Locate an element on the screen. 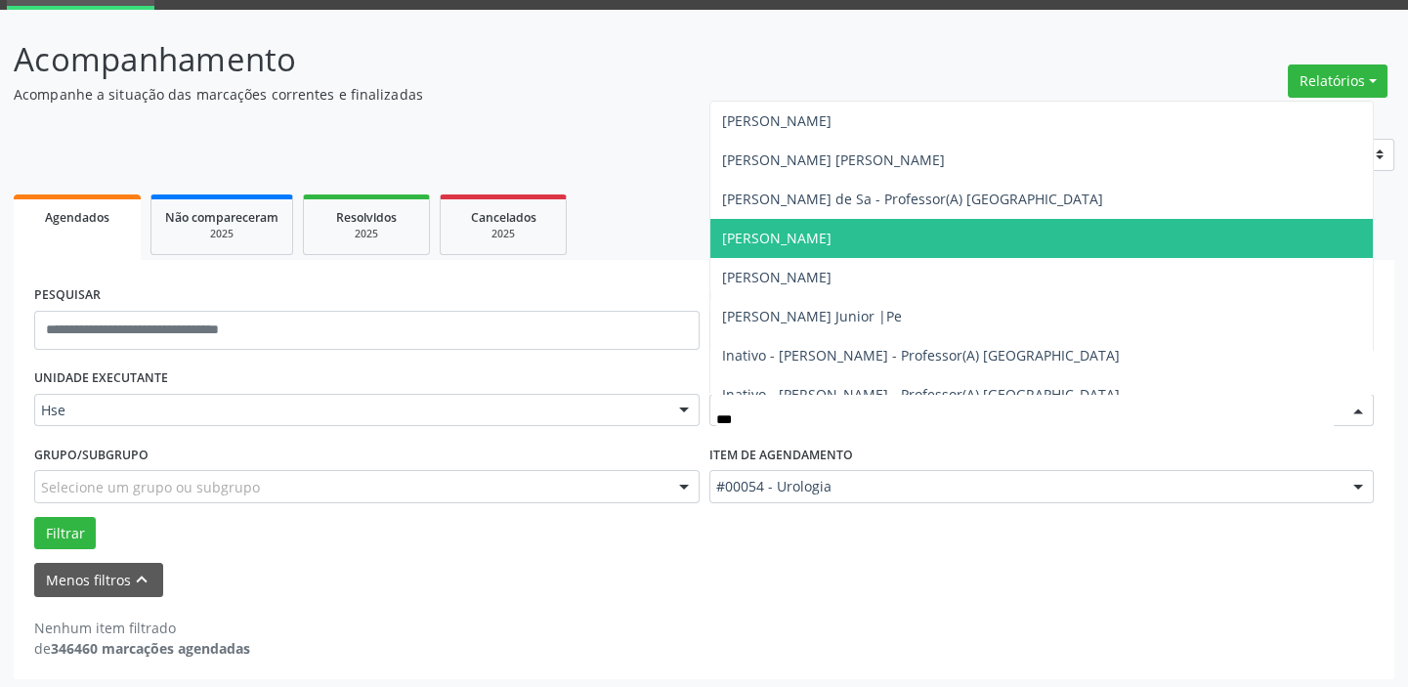 The image size is (1408, 687). label: Grupo/Subgrupo is located at coordinates (91, 454).